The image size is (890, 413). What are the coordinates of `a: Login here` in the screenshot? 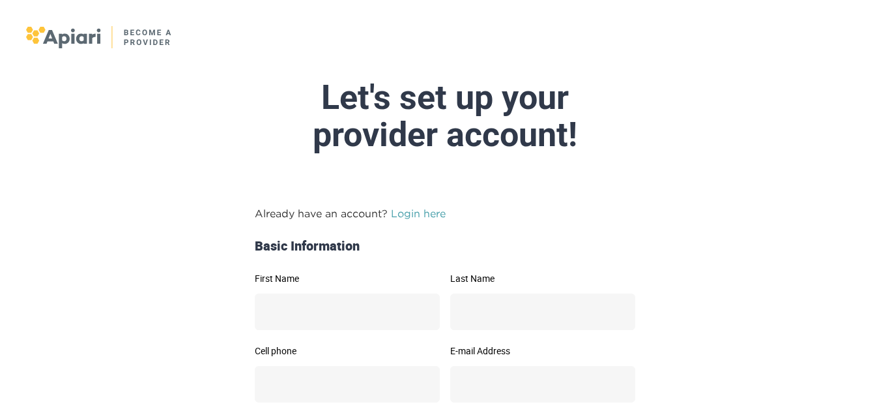 It's located at (418, 213).